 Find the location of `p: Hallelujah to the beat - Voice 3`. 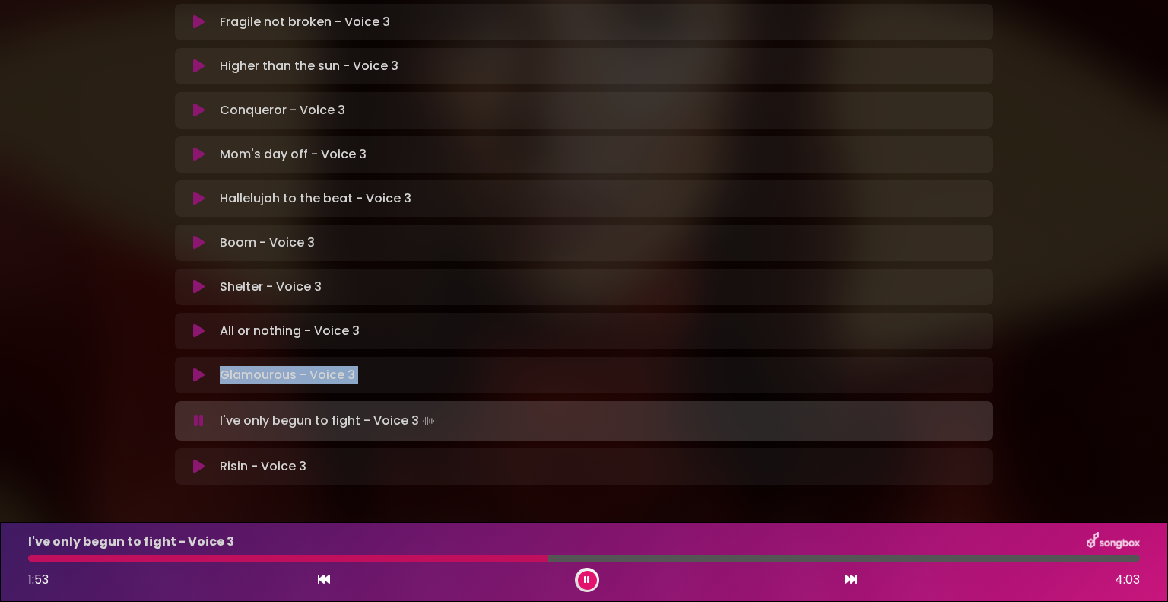

p: Hallelujah to the beat - Voice 3 is located at coordinates (316, 198).